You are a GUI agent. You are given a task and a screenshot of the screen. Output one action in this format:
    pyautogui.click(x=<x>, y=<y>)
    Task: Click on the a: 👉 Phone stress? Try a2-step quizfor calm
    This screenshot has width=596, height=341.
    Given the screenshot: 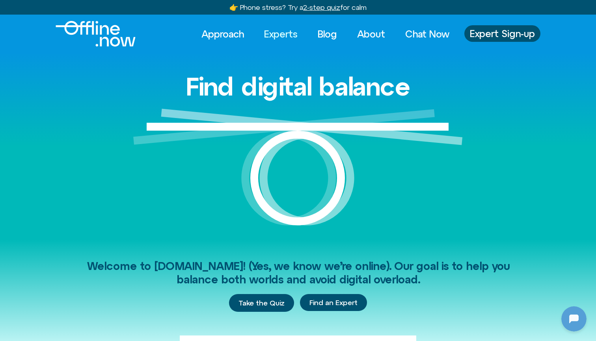 What is the action you would take?
    pyautogui.click(x=298, y=7)
    